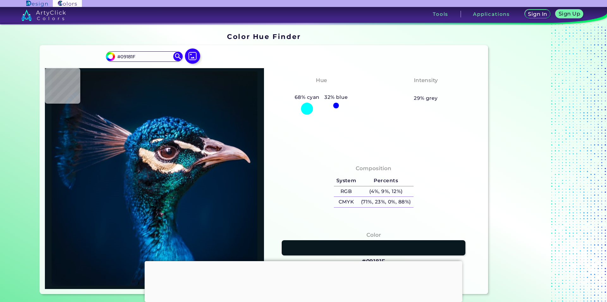 This screenshot has height=302, width=607. What do you see at coordinates (492, 14) in the screenshot?
I see `h3: Applications` at bounding box center [492, 14].